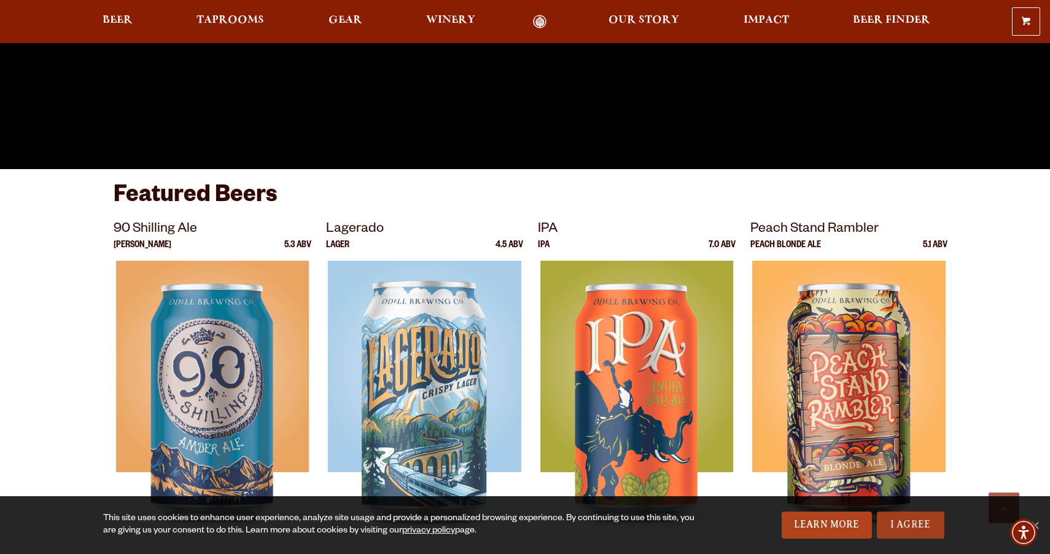 The width and height of the screenshot is (1050, 554). I want to click on a: I Agree, so click(911, 525).